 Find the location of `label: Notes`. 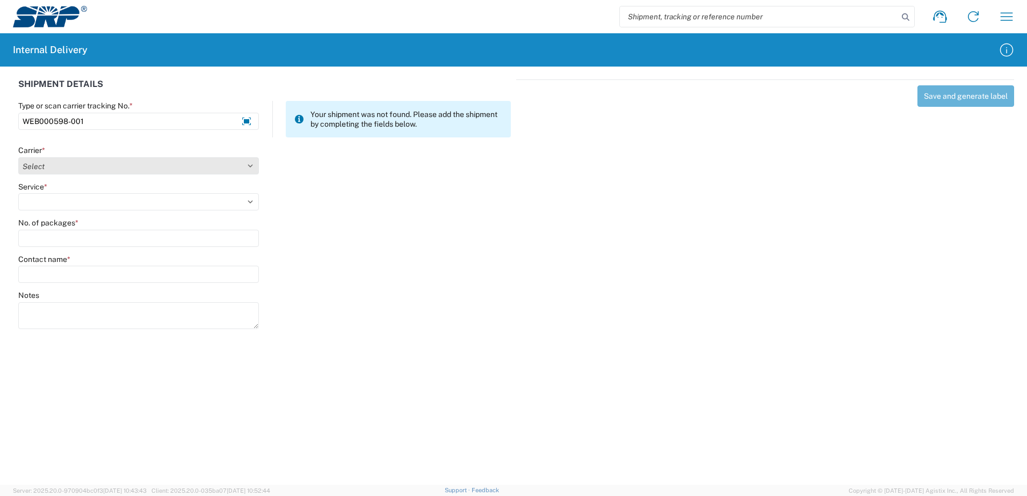

label: Notes is located at coordinates (28, 295).